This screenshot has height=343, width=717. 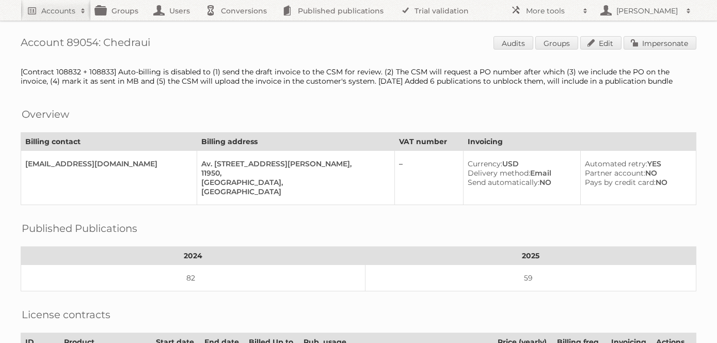 What do you see at coordinates (429, 141) in the screenshot?
I see `th: VAT number` at bounding box center [429, 141].